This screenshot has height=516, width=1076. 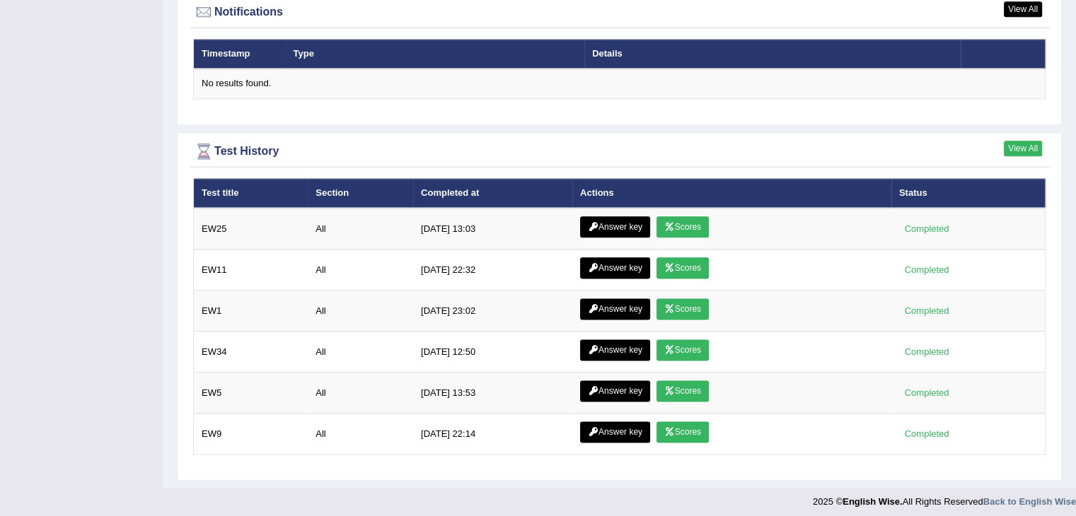 What do you see at coordinates (251, 393) in the screenshot?
I see `td: EW5` at bounding box center [251, 393].